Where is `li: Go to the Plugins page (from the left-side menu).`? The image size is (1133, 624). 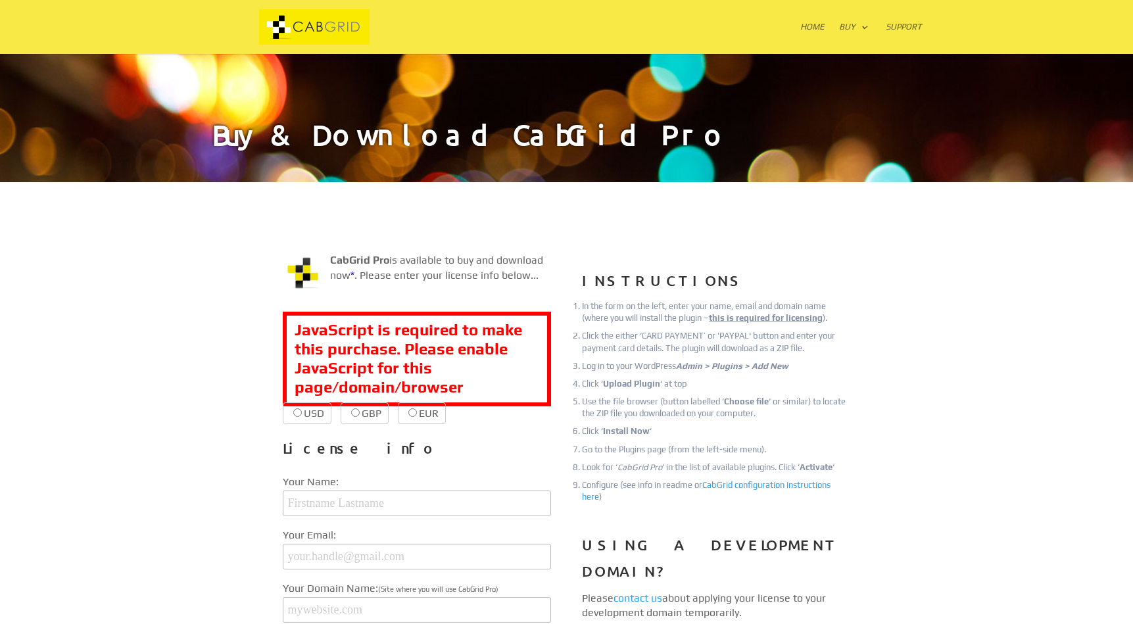 li: Go to the Plugins page (from the left-side menu). is located at coordinates (716, 450).